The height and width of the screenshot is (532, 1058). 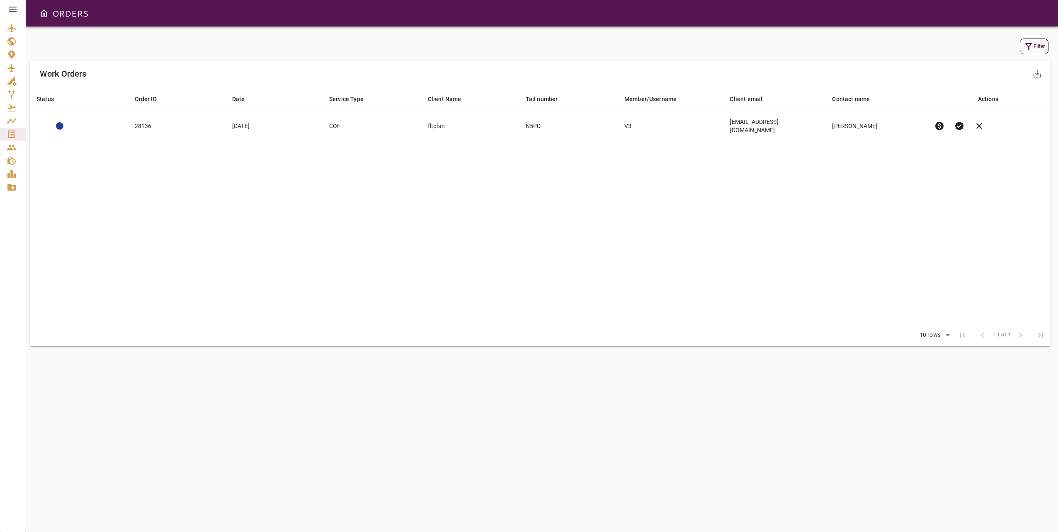 I want to click on span: Next Page, so click(x=1021, y=335).